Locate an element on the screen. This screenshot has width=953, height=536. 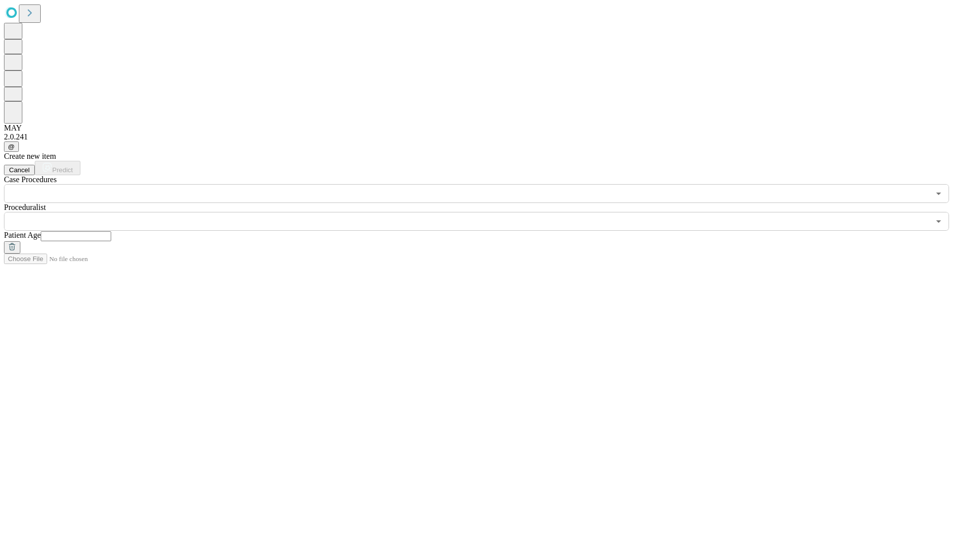
span: Predict is located at coordinates (62, 170).